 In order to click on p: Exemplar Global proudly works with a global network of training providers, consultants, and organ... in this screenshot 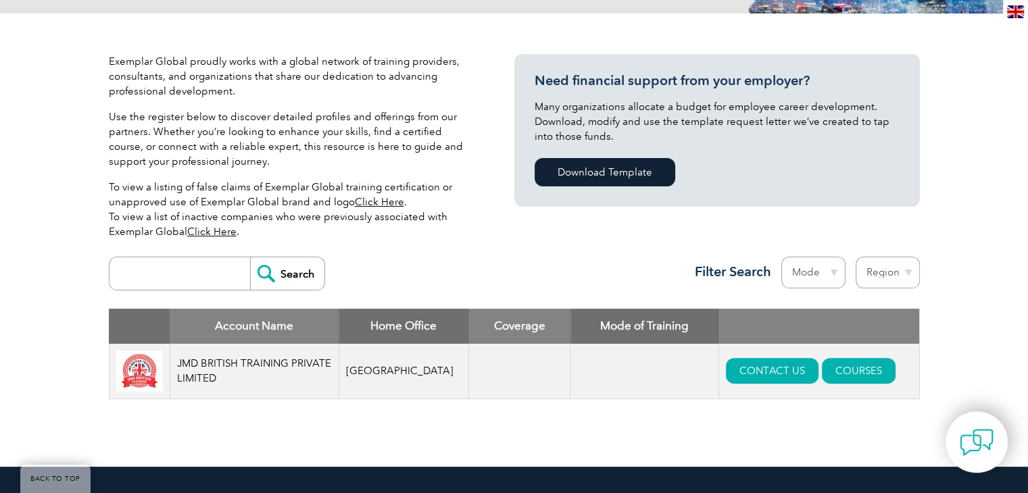, I will do `click(291, 76)`.